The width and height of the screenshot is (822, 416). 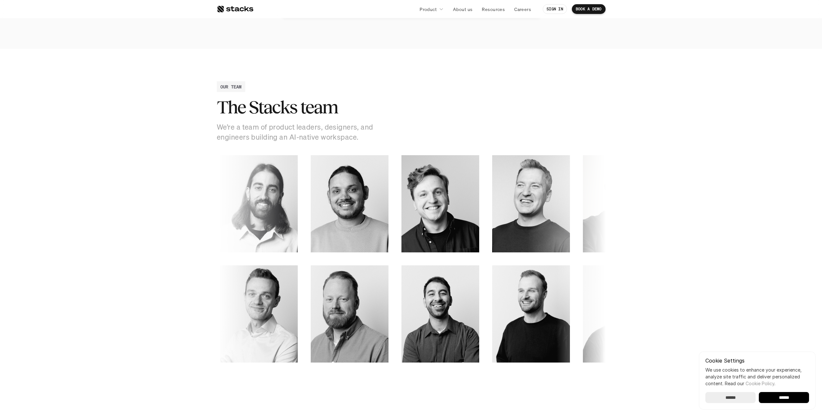 I want to click on h2: OUR TEAM, so click(x=231, y=87).